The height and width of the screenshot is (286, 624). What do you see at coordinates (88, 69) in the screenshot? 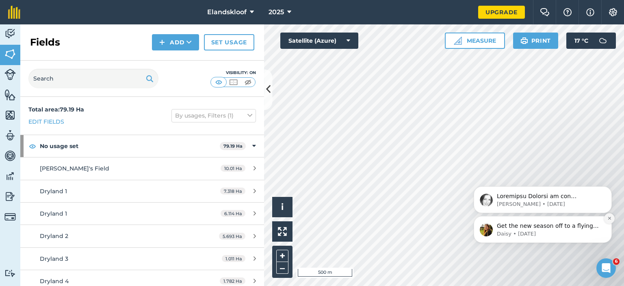
I see `p: Message from Camilla, sent 110w ago` at bounding box center [88, 69].